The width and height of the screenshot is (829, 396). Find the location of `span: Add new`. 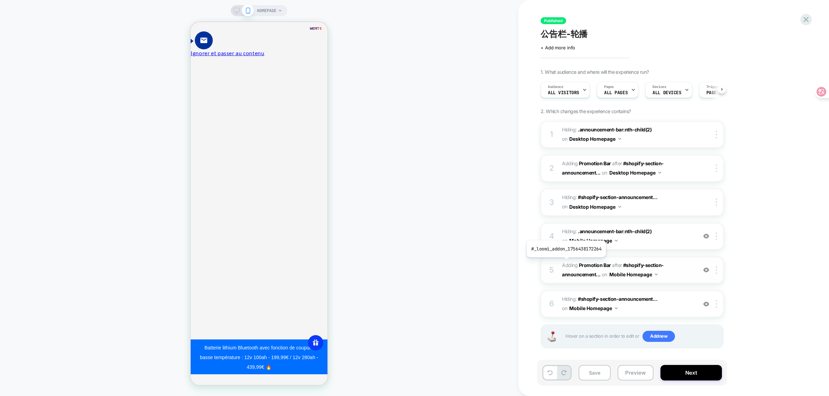

span: Add new is located at coordinates (659, 337).